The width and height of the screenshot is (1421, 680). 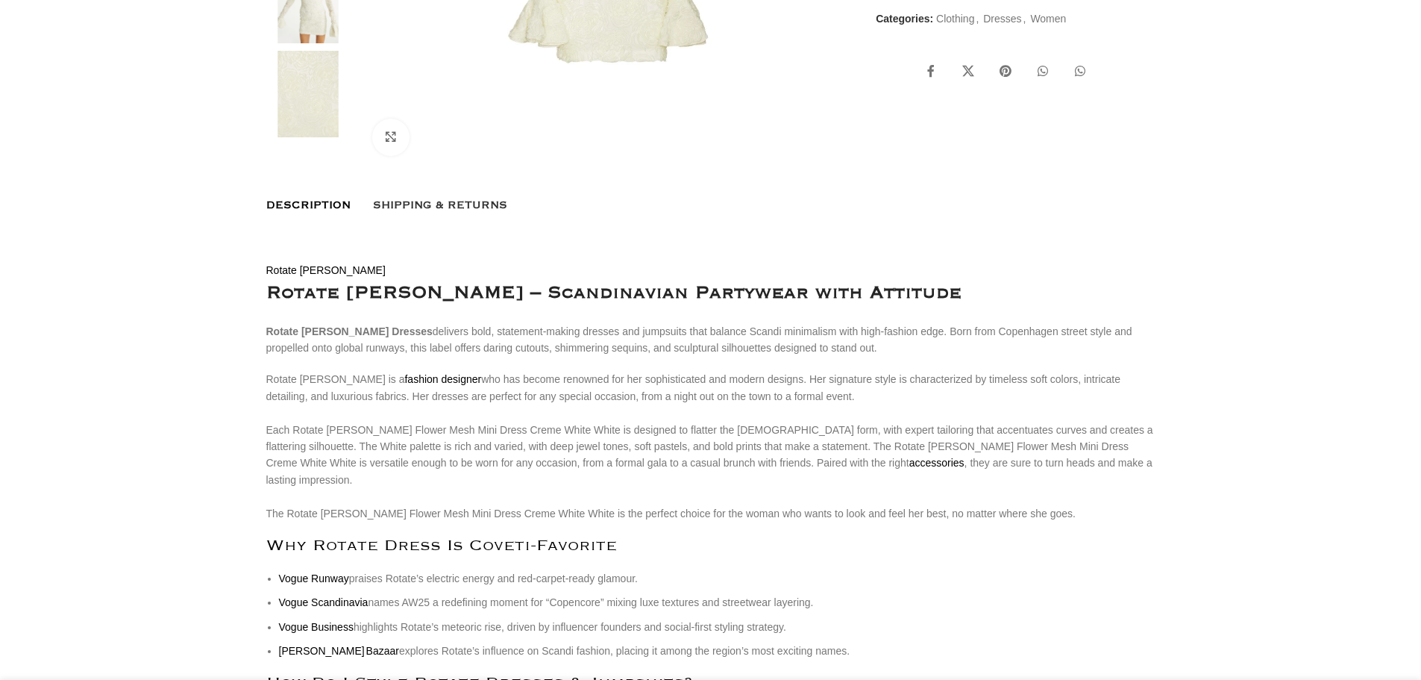 I want to click on a: Facebook social link, so click(x=931, y=72).